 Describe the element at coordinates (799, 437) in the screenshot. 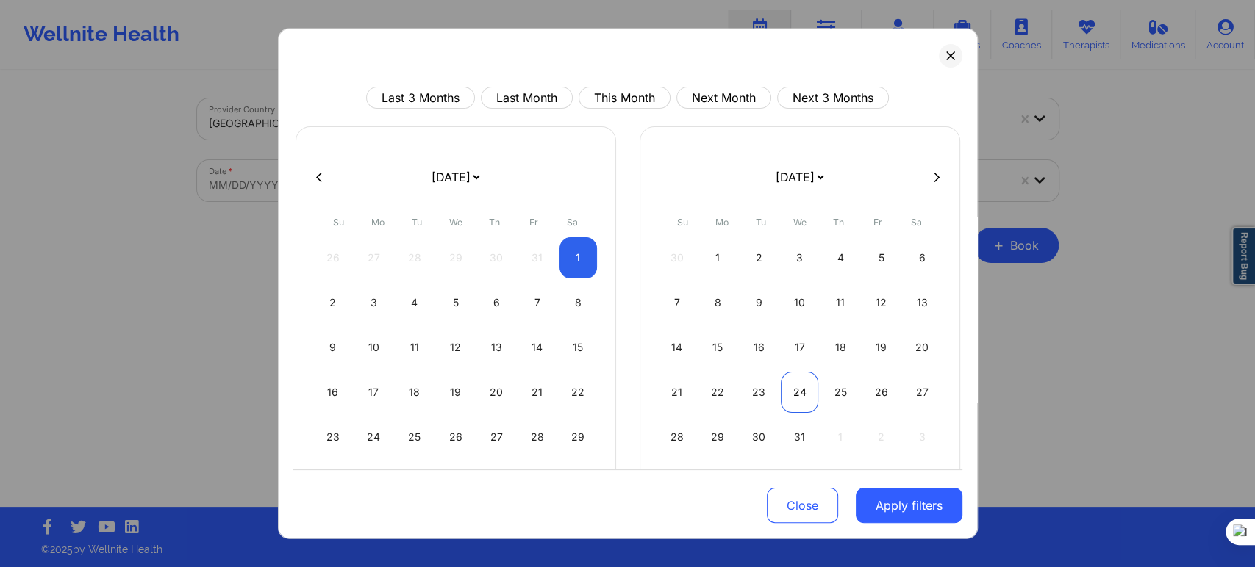

I see `div: Wed Dec 31 2025` at that location.